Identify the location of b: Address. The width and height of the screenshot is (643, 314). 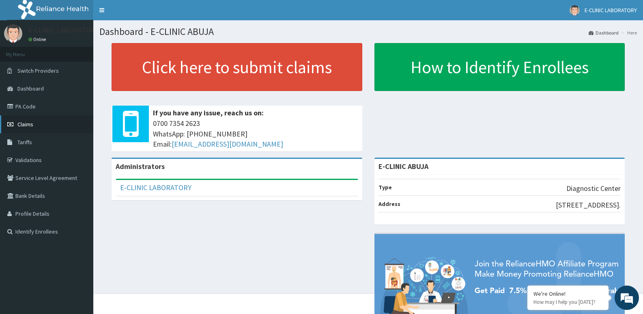
(390, 204).